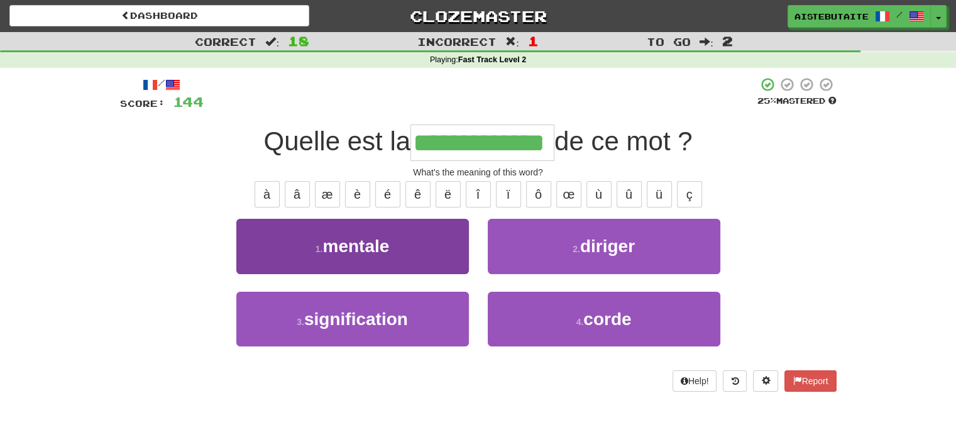 This screenshot has width=956, height=437. I want to click on strong: Fast Track Level 2, so click(492, 60).